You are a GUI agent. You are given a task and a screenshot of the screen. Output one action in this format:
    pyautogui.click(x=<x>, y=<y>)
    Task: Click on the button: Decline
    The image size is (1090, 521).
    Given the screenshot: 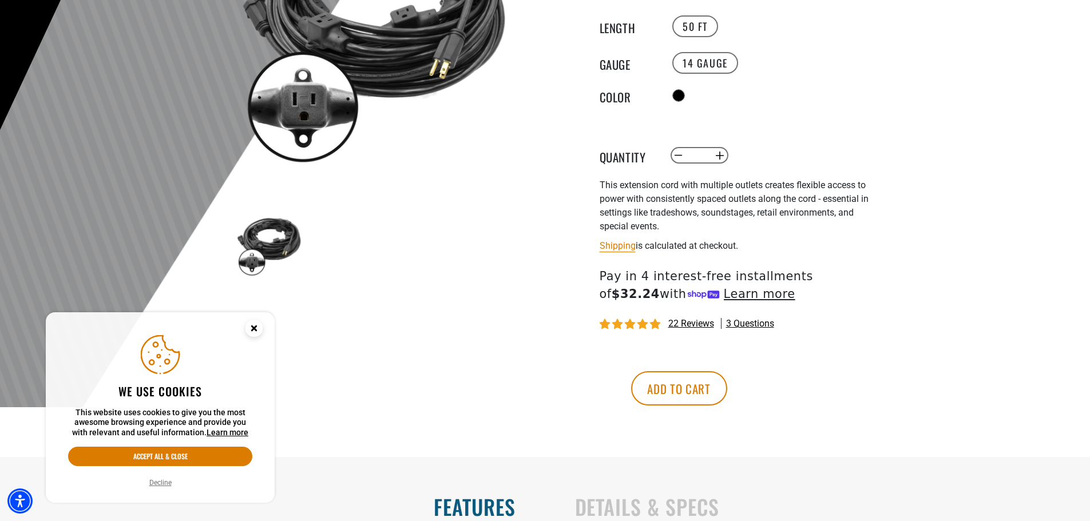 What is the action you would take?
    pyautogui.click(x=160, y=483)
    